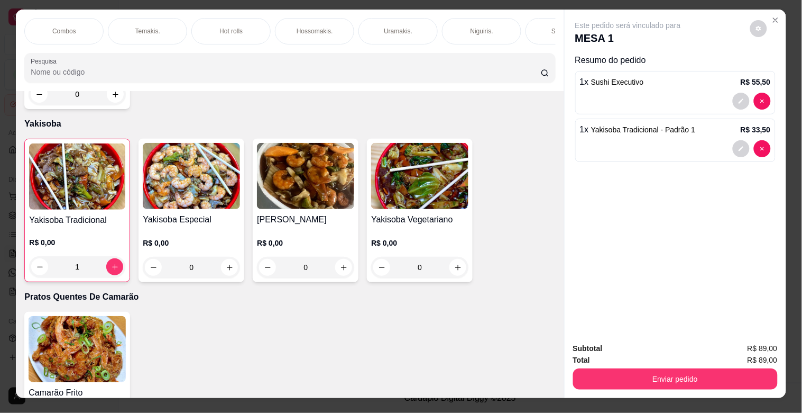  What do you see at coordinates (756, 130) in the screenshot?
I see `p: R$ 33,50` at bounding box center [756, 130].